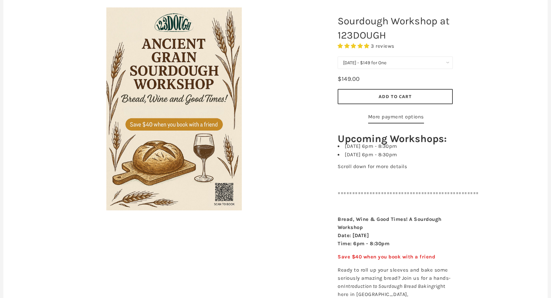 This screenshot has width=551, height=298. I want to click on a: More payment options, so click(396, 118).